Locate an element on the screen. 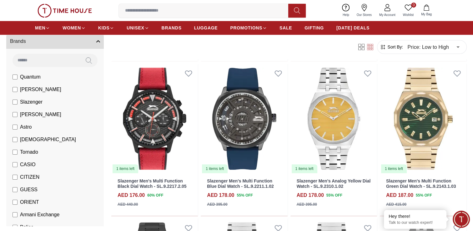 This screenshot has height=231, width=473. span: Armani Exchange is located at coordinates (40, 214).